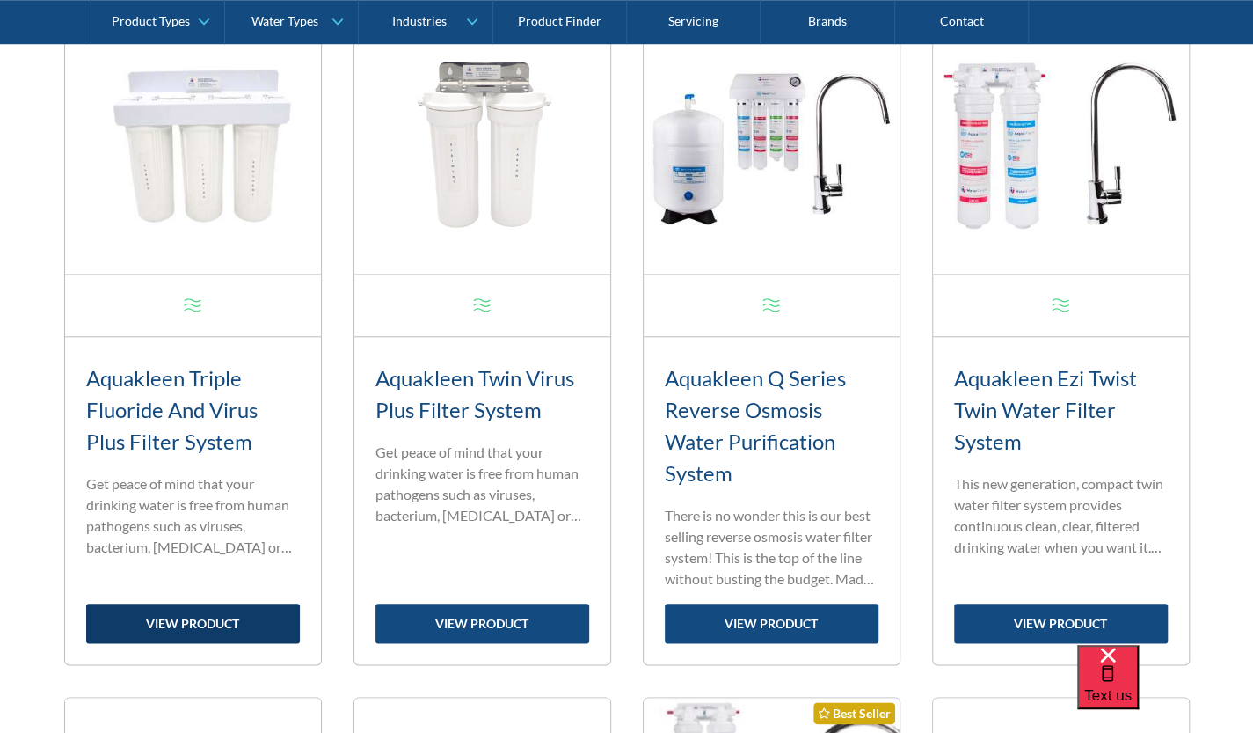 Image resolution: width=1253 pixels, height=733 pixels. I want to click on img: Aquakleen Q Series Reverse Osmosis Water Purification System, so click(771, 145).